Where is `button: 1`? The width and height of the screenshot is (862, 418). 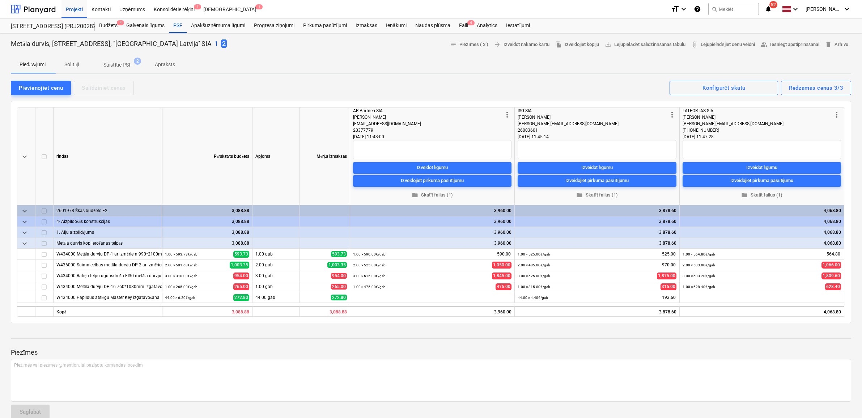
button: 1 is located at coordinates (216, 44).